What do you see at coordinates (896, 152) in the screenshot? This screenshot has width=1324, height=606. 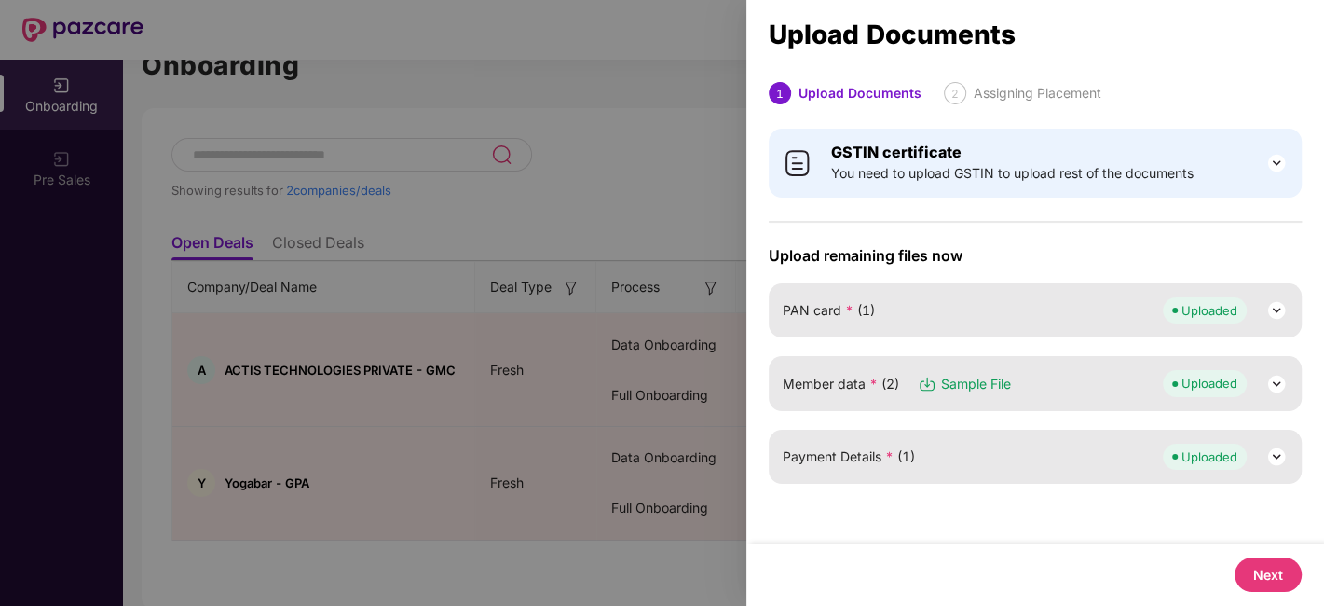 I see `b: GSTIN certificate` at bounding box center [896, 152].